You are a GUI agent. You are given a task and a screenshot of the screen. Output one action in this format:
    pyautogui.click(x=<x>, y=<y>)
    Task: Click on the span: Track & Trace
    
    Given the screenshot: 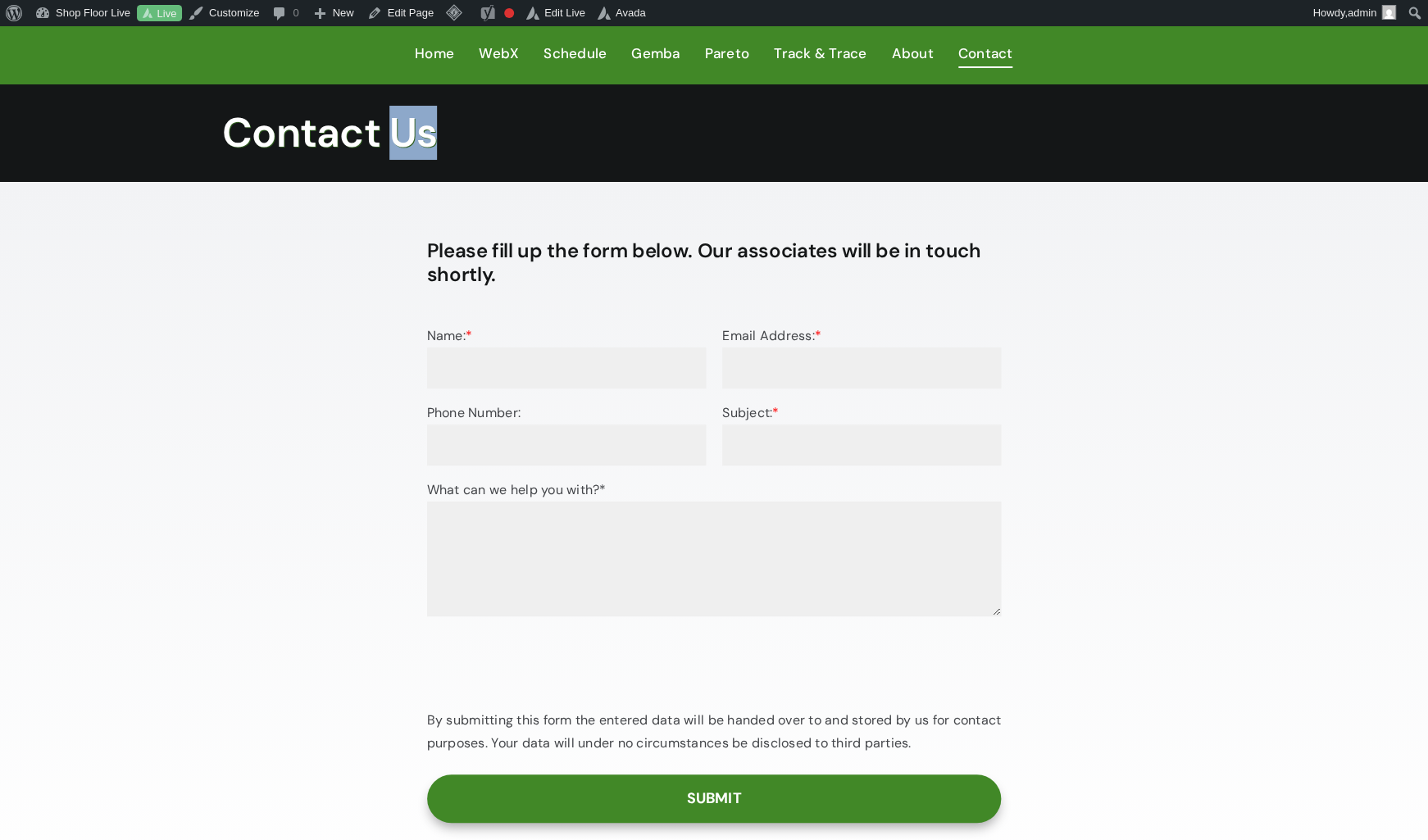 What is the action you would take?
    pyautogui.click(x=820, y=53)
    